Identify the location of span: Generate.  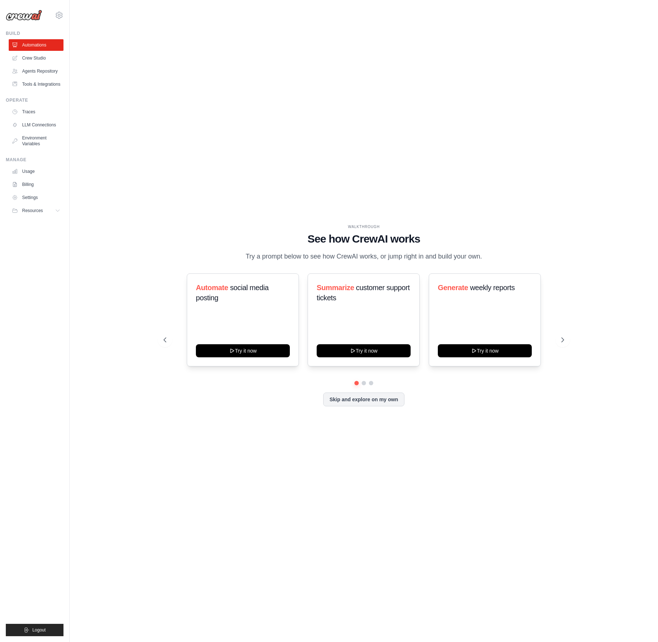
(453, 287).